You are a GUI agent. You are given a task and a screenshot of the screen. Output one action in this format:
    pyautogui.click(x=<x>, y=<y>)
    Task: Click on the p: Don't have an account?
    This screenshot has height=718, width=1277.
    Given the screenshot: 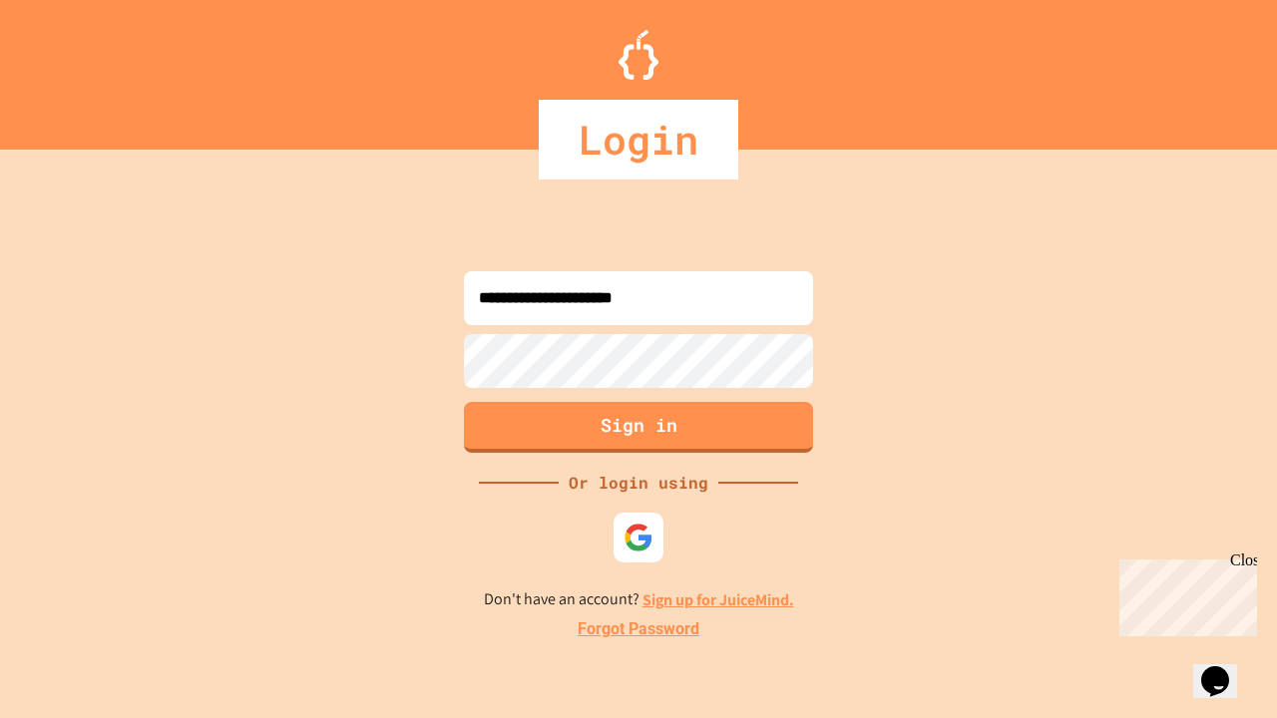 What is the action you would take?
    pyautogui.click(x=639, y=600)
    